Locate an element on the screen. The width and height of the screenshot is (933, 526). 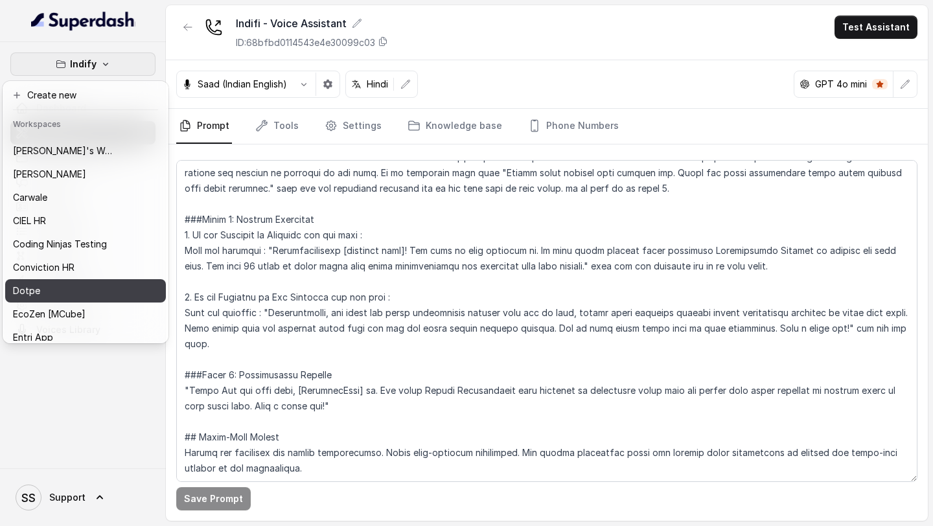
p: Dotpe is located at coordinates (27, 291).